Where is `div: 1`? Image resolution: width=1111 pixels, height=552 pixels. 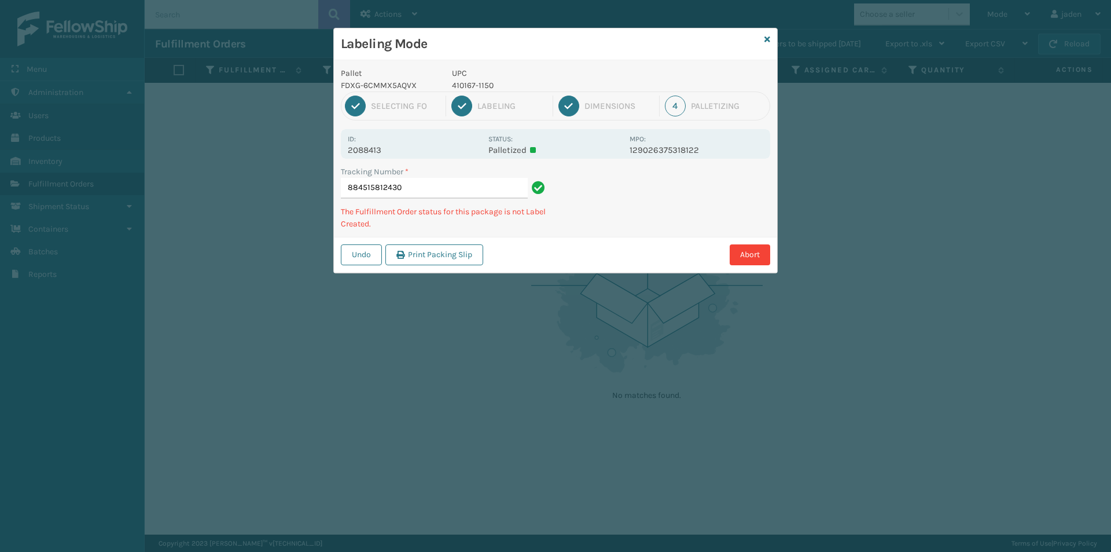 div: 1 is located at coordinates (355, 106).